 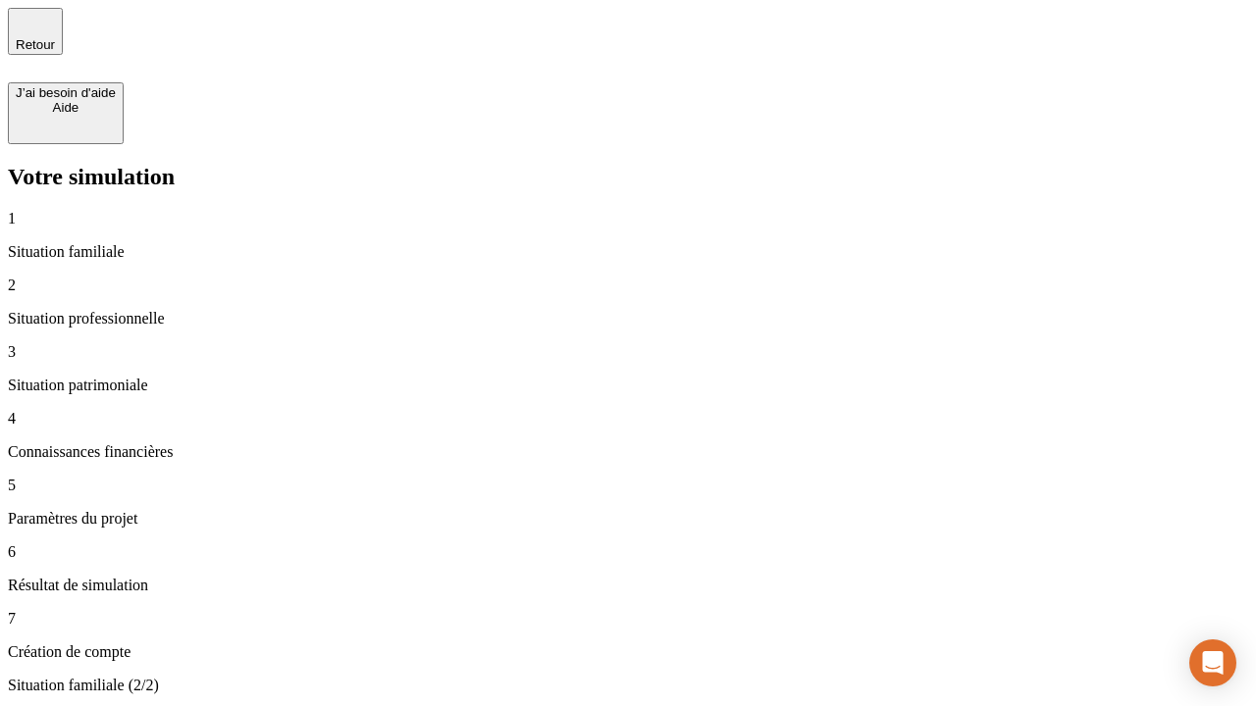 What do you see at coordinates (628, 177) in the screenshot?
I see `h2: Votre simulation` at bounding box center [628, 177].